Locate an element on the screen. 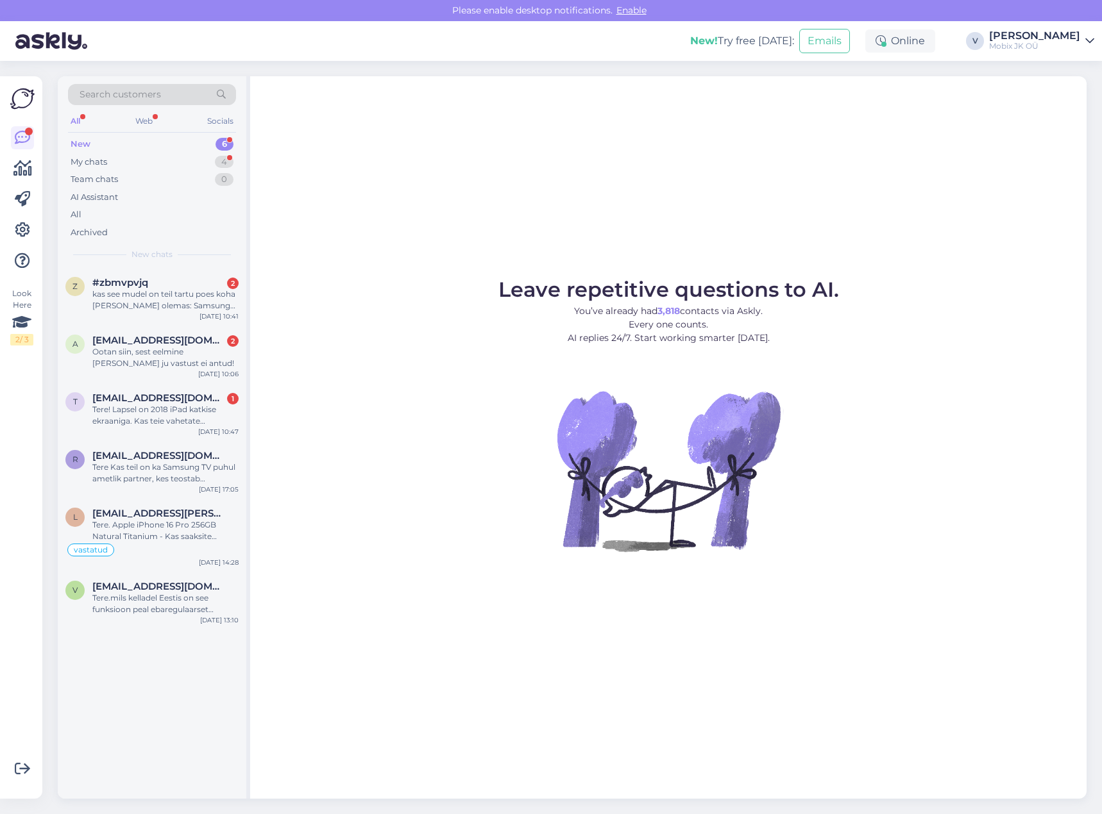  div: Tere Kas teil on ka Samsung TV puhul ametlik partner, kes teostab garantiitöid? is located at coordinates (165, 473).